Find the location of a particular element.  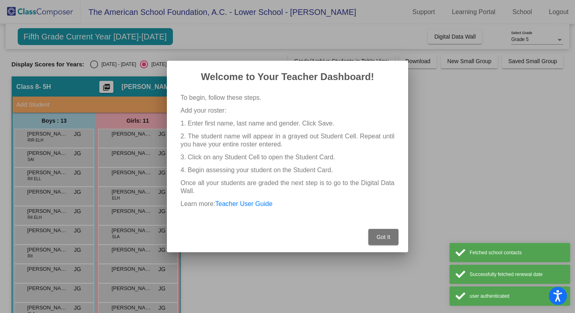

p: To begin, follow these steps. is located at coordinates (288, 98).